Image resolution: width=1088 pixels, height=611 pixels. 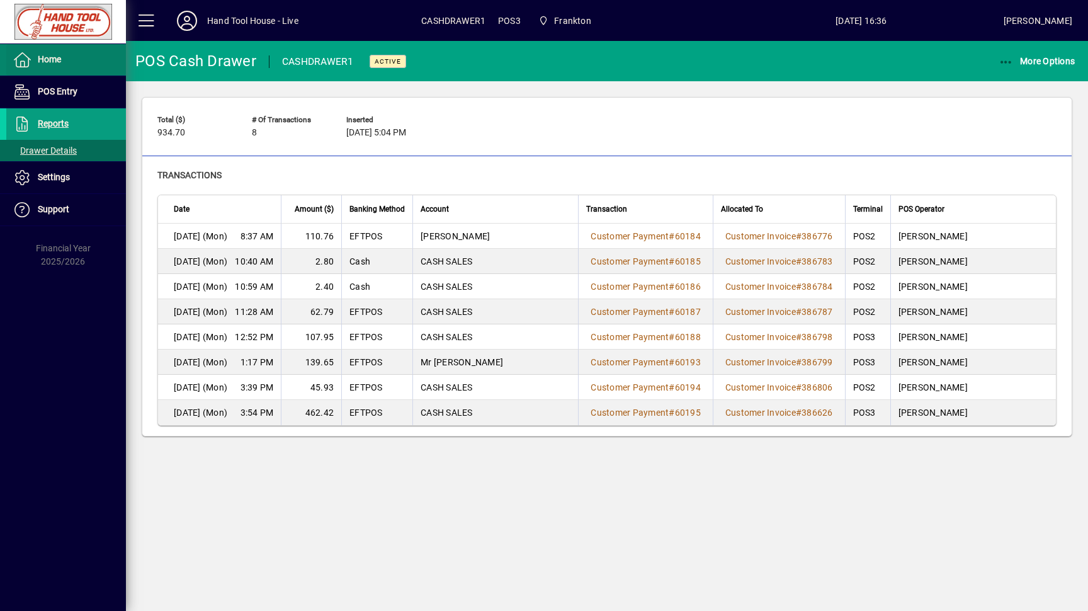 I want to click on a: Customer Invoice#386776, so click(x=779, y=236).